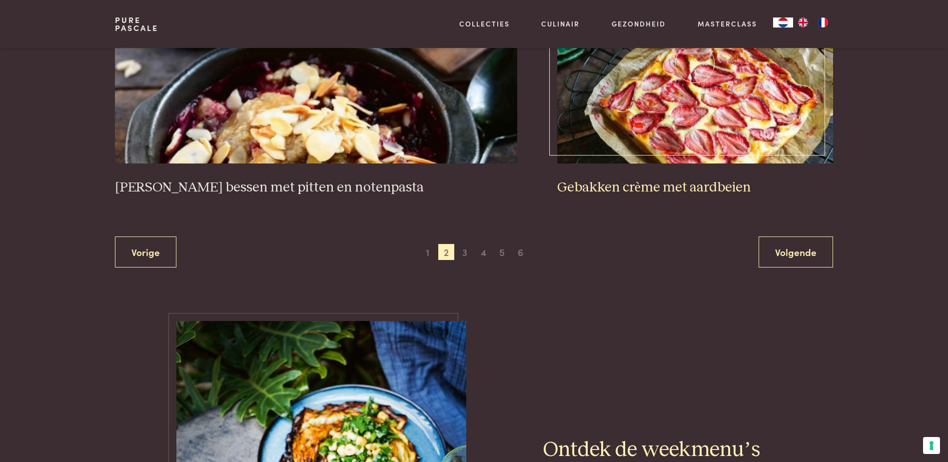  Describe the element at coordinates (695, 187) in the screenshot. I see `h3: Gebakken crème met aardbeien` at that location.